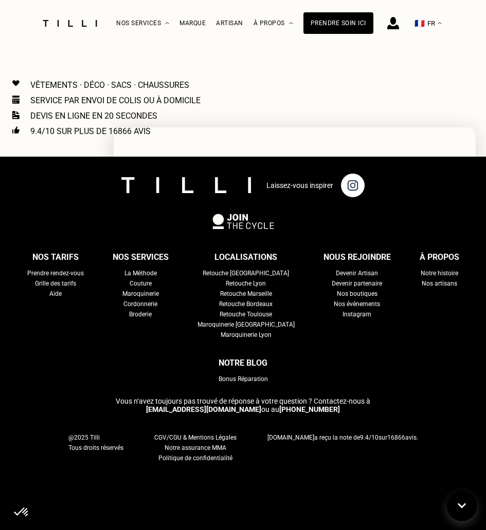 This screenshot has width=486, height=530. What do you see at coordinates (55, 273) in the screenshot?
I see `div: Prendre rendez-vous` at bounding box center [55, 273].